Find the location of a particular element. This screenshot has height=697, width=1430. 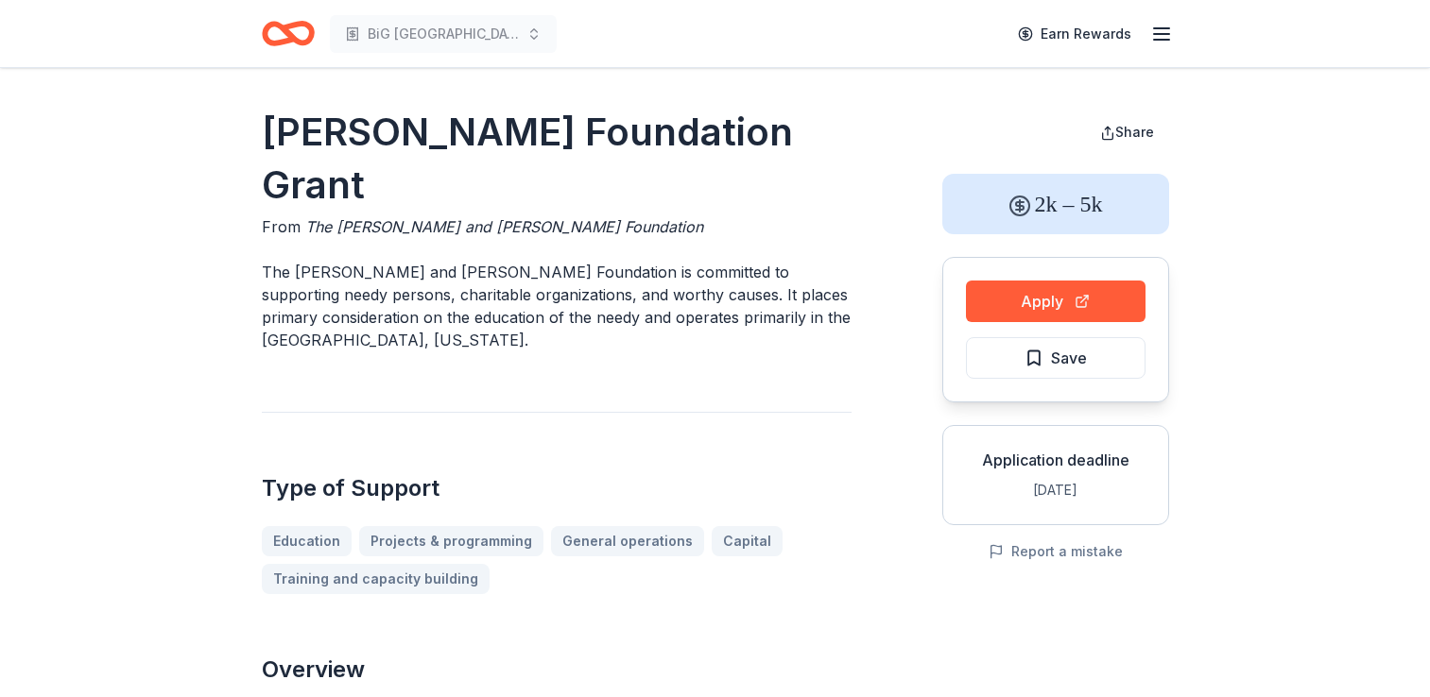

div: 2k – 5k is located at coordinates (1056, 204).